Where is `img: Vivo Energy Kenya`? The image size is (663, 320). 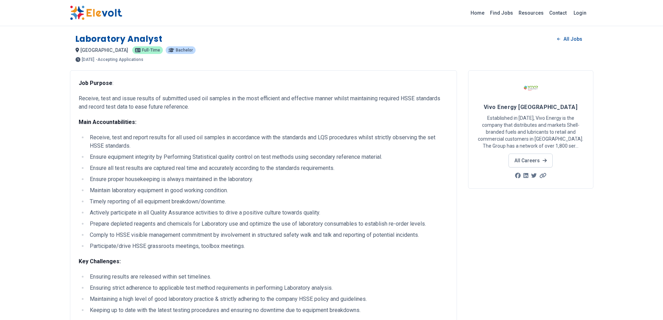 img: Vivo Energy Kenya is located at coordinates (531, 88).